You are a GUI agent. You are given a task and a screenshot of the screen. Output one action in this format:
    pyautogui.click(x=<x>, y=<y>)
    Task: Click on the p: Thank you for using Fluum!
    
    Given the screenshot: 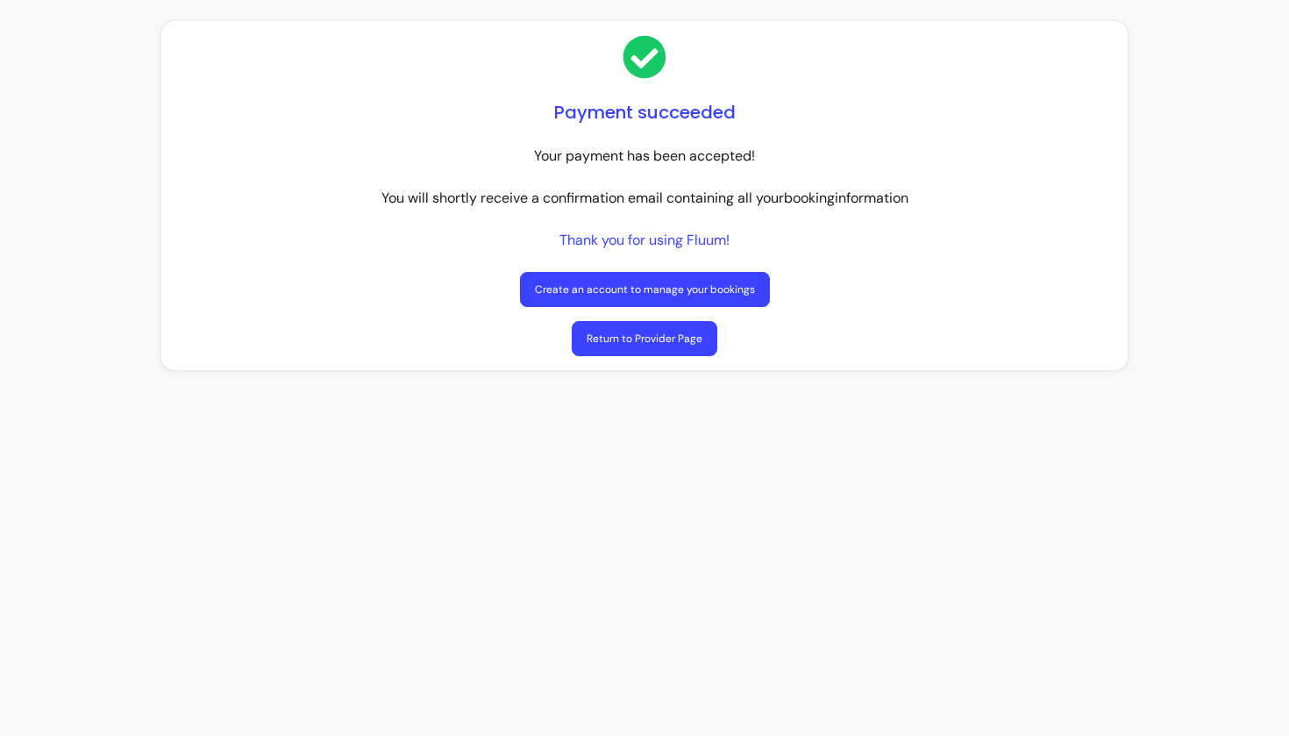 What is the action you would take?
    pyautogui.click(x=644, y=240)
    